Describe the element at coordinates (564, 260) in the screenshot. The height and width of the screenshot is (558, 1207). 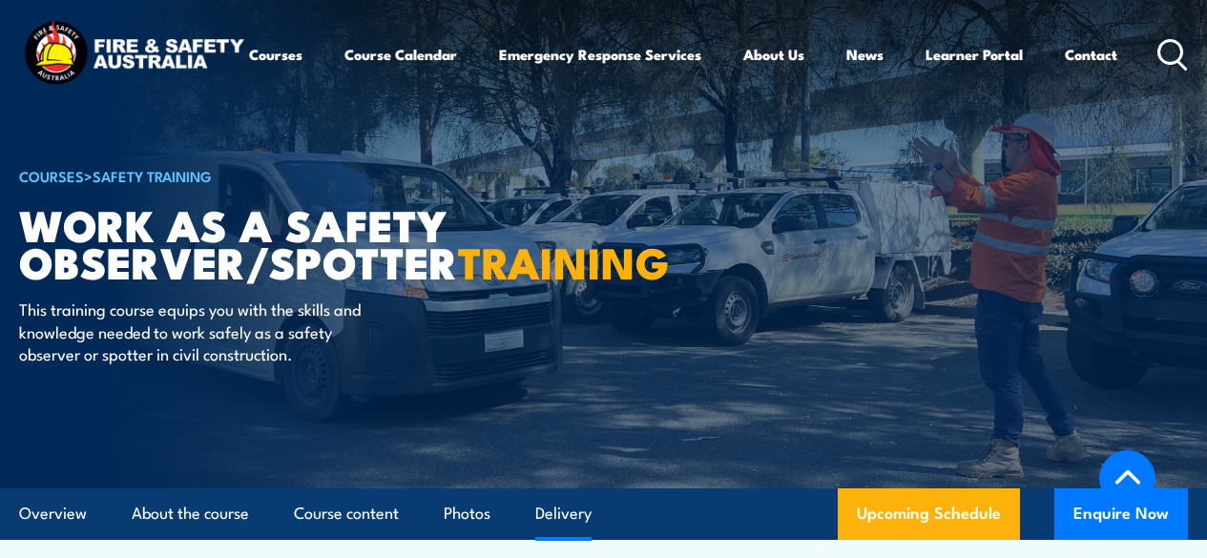
I see `strong: TRAINING` at that location.